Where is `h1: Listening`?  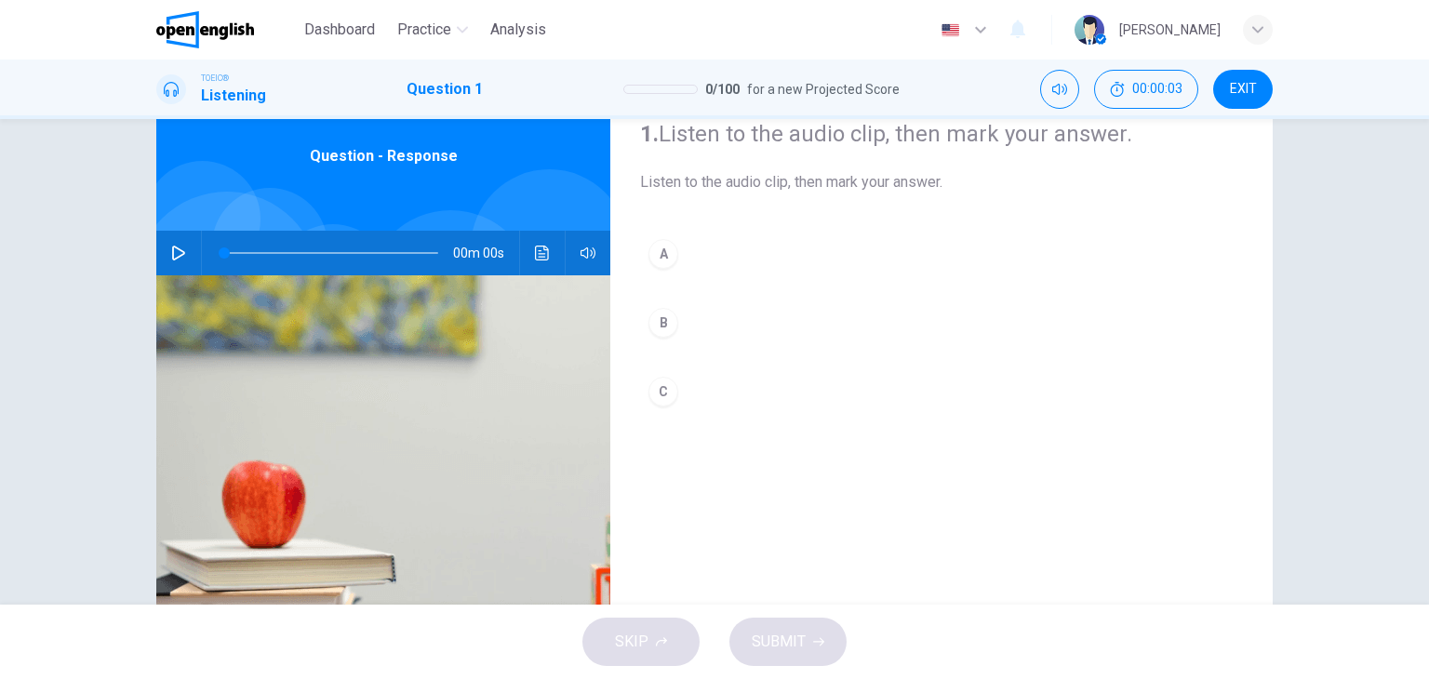
h1: Listening is located at coordinates (234, 96).